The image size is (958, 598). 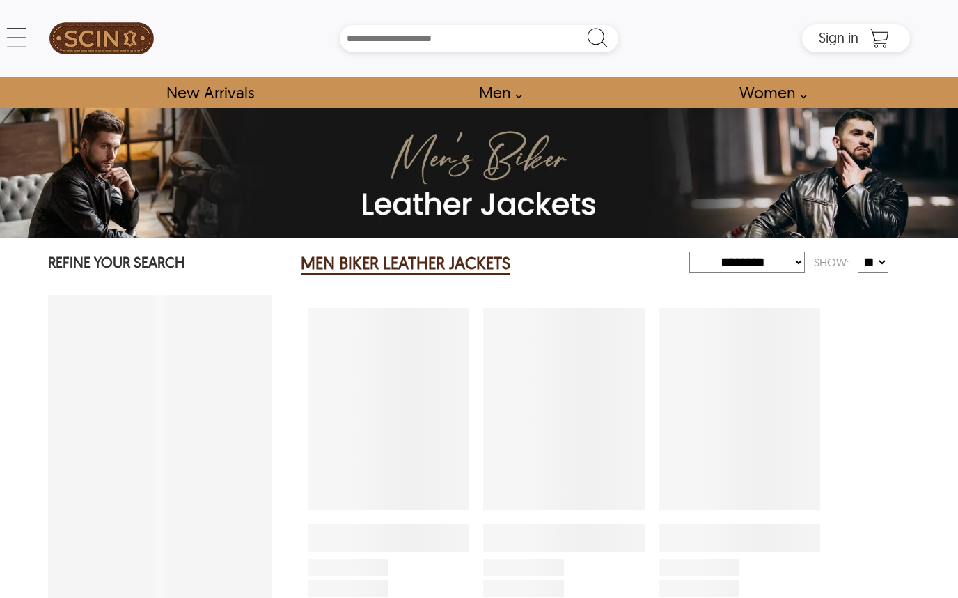 I want to click on a: SCIN, so click(x=102, y=38).